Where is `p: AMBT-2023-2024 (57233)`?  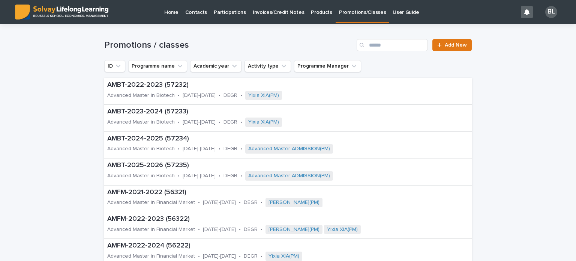
p: AMBT-2023-2024 (57233) is located at coordinates (236, 112).